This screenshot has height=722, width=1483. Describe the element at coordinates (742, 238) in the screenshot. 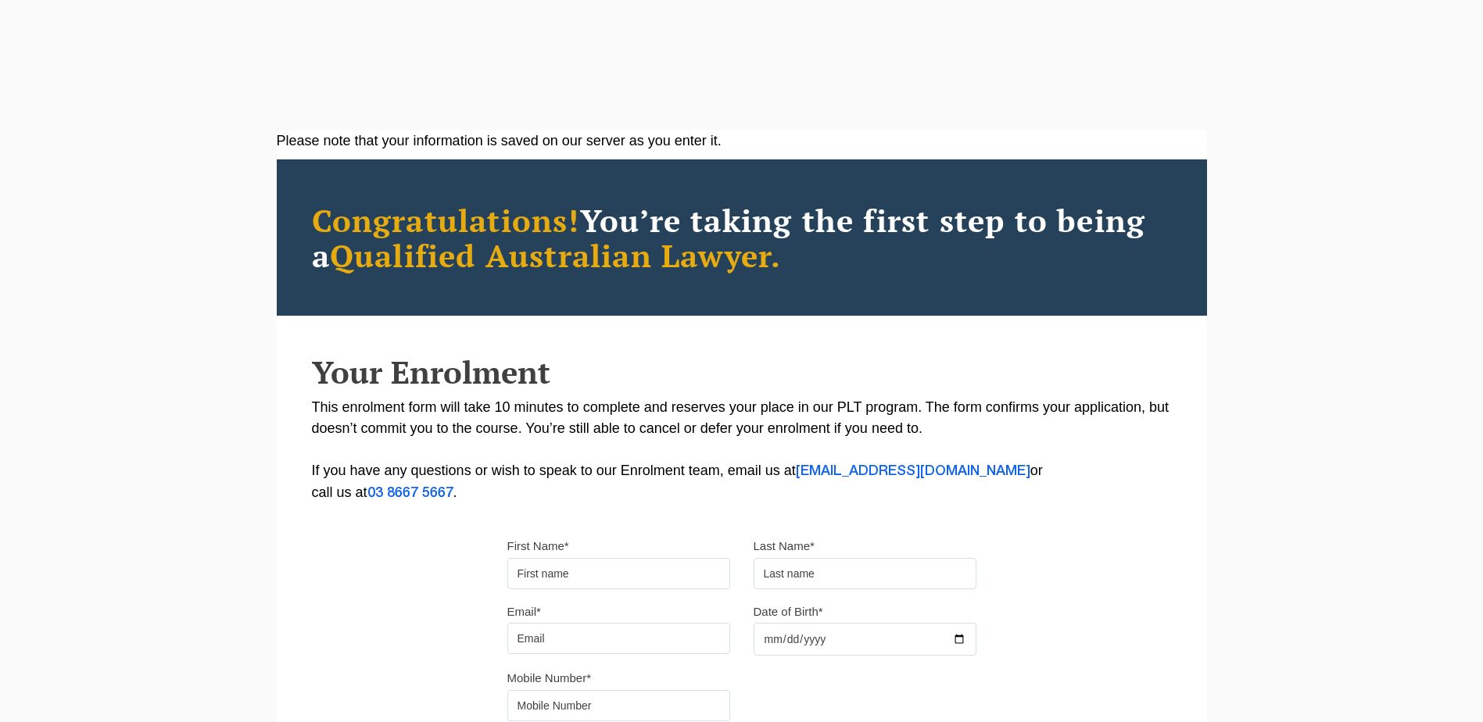

I see `h2: You’re taking the first step to being a` at that location.